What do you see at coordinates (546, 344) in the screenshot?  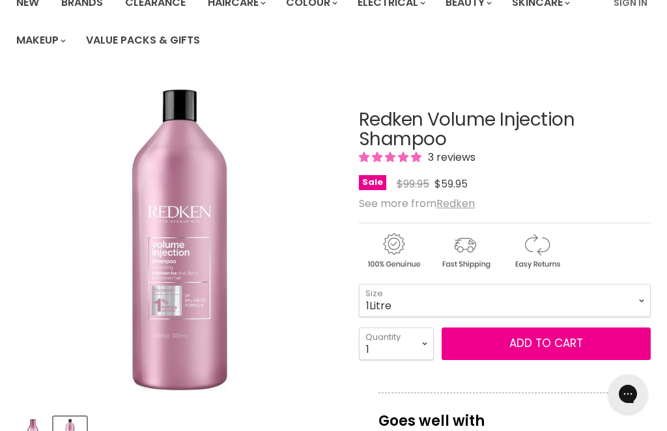 I see `button: Add to cart` at bounding box center [546, 344].